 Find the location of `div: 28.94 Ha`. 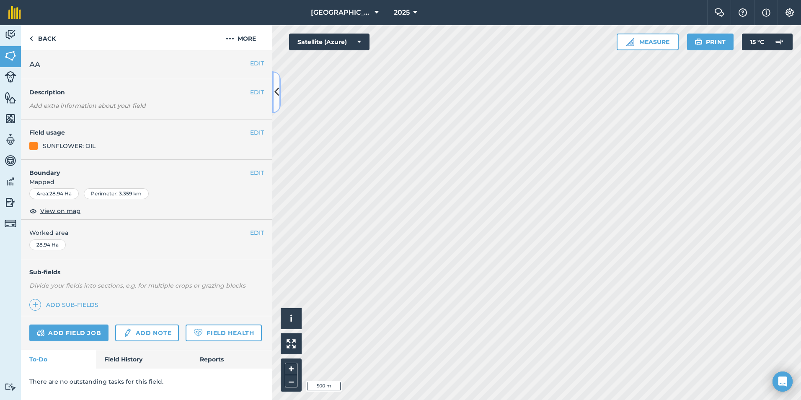

div: 28.94 Ha is located at coordinates (47, 245).